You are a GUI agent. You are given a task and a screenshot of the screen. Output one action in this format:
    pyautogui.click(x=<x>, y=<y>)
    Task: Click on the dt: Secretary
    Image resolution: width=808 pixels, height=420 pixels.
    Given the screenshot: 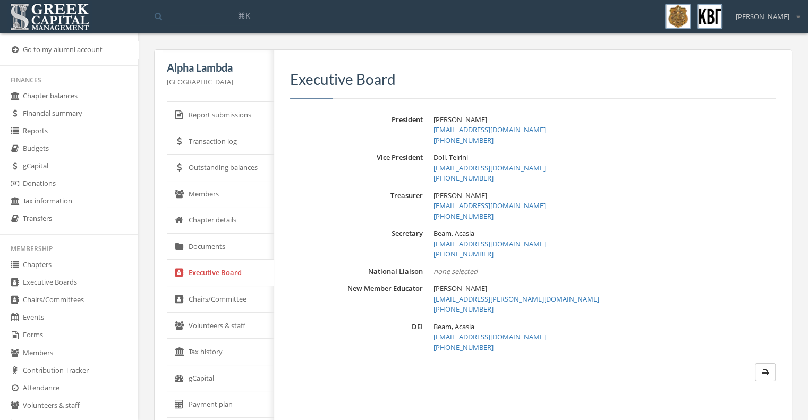 What is the action you would take?
    pyautogui.click(x=356, y=233)
    